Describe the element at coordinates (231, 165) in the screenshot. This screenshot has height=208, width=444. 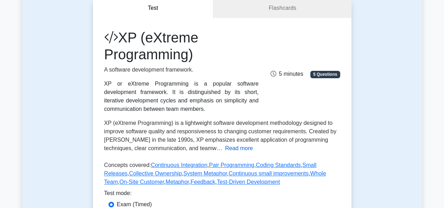
I see `a: Pair Programming` at that location.